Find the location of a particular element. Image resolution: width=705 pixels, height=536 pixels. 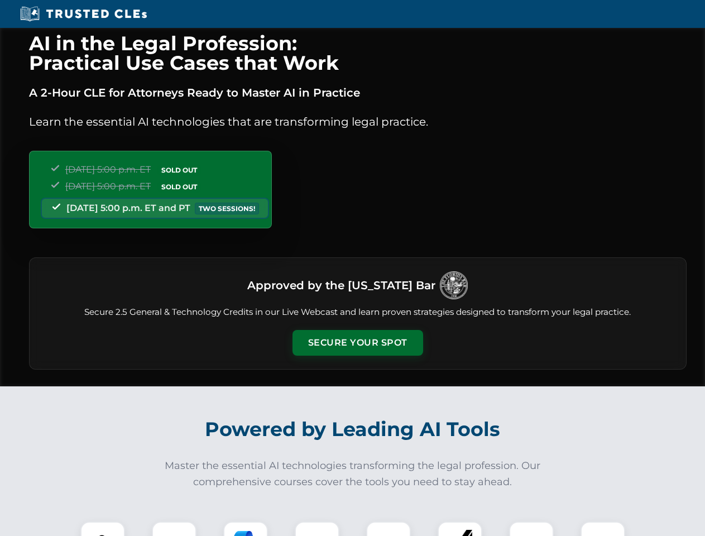

h2: Powered by Leading AI Tools is located at coordinates (353, 429).